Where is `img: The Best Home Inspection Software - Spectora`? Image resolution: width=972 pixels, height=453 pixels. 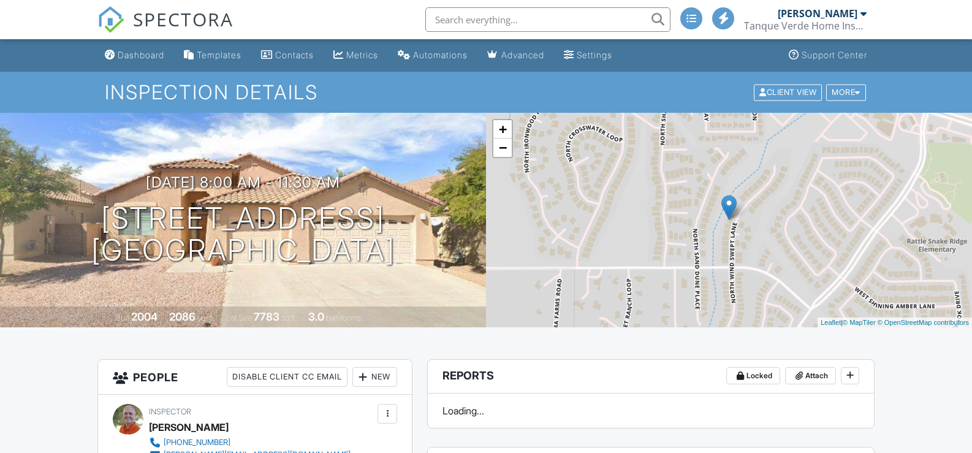
img: The Best Home Inspection Software - Spectora is located at coordinates (111, 20).